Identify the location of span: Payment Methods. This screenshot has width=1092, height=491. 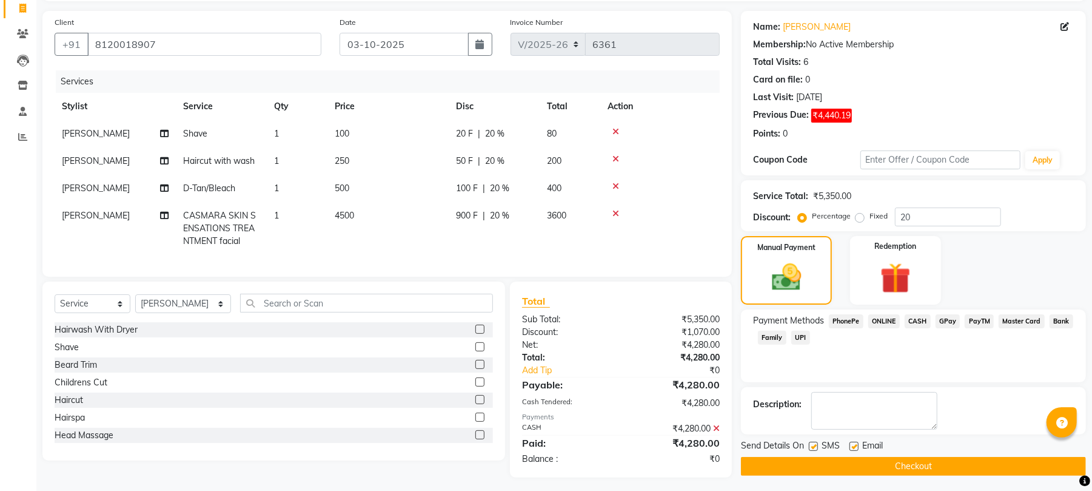
(788, 320).